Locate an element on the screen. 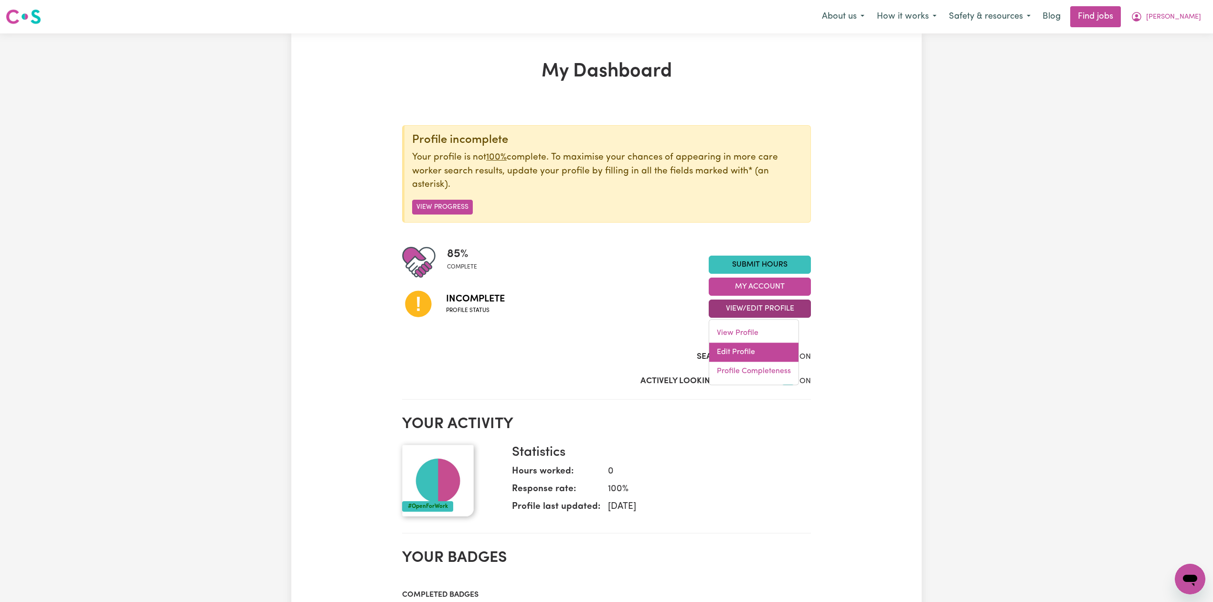  div: View/Edit Profile is located at coordinates (754, 352).